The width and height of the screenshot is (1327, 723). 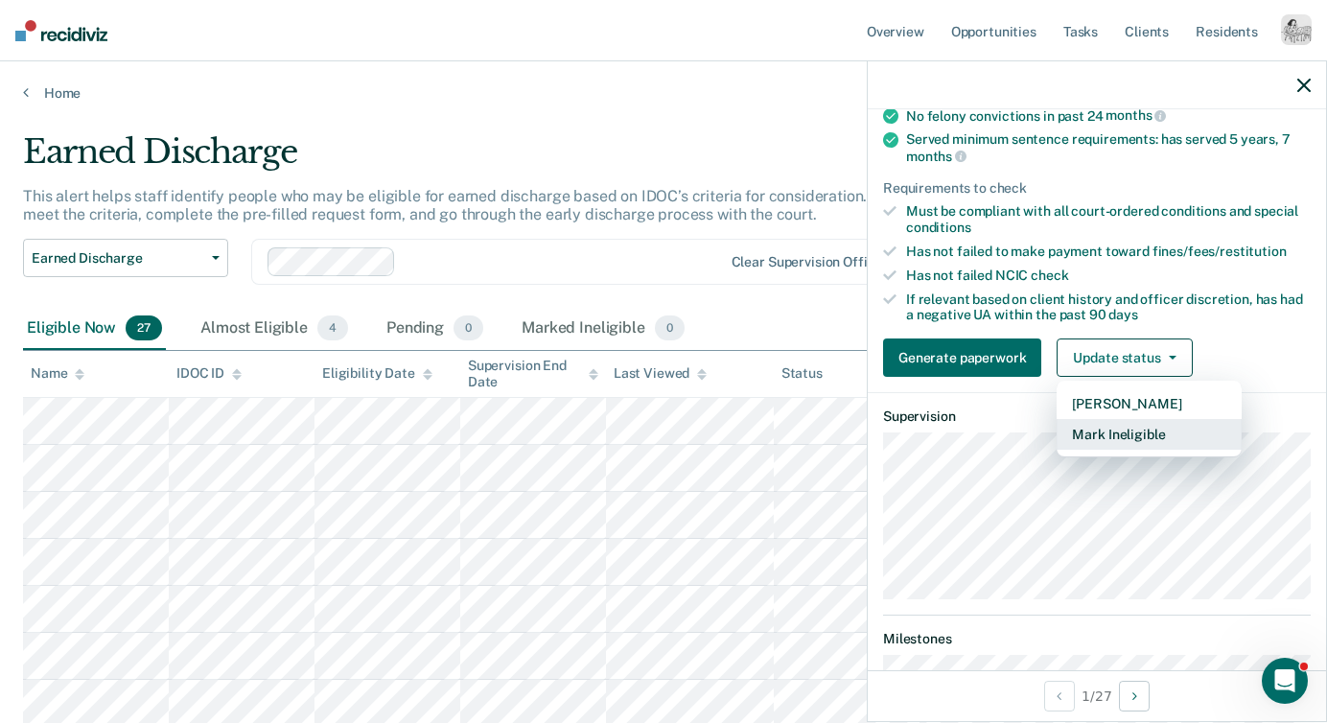 What do you see at coordinates (1049, 275) in the screenshot?
I see `span: check` at bounding box center [1049, 275].